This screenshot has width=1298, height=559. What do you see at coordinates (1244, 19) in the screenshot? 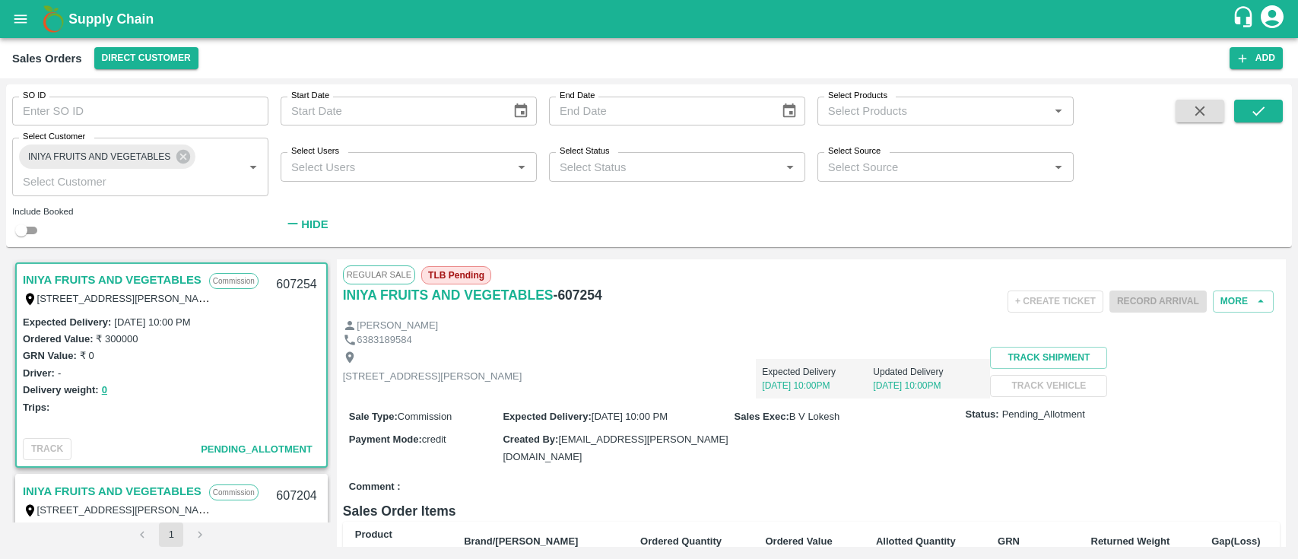
I see `div: customer-support` at bounding box center [1244, 19].